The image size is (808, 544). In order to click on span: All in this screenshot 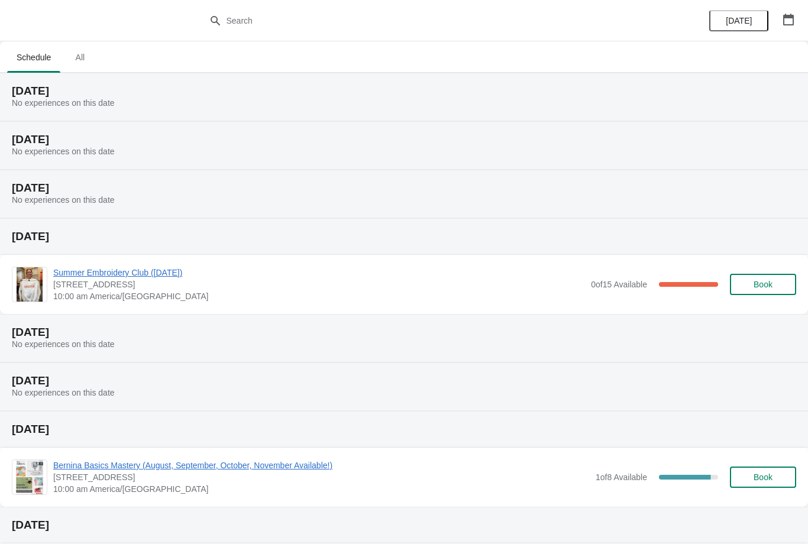, I will do `click(80, 57)`.